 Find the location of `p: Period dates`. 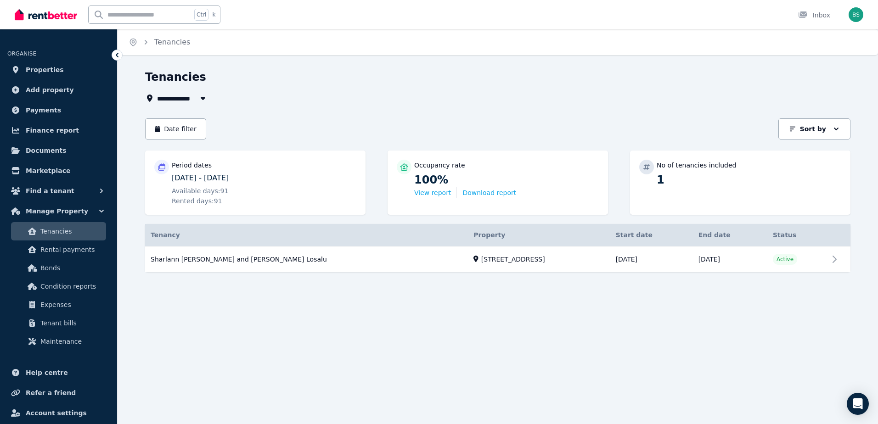

p: Period dates is located at coordinates (191, 165).